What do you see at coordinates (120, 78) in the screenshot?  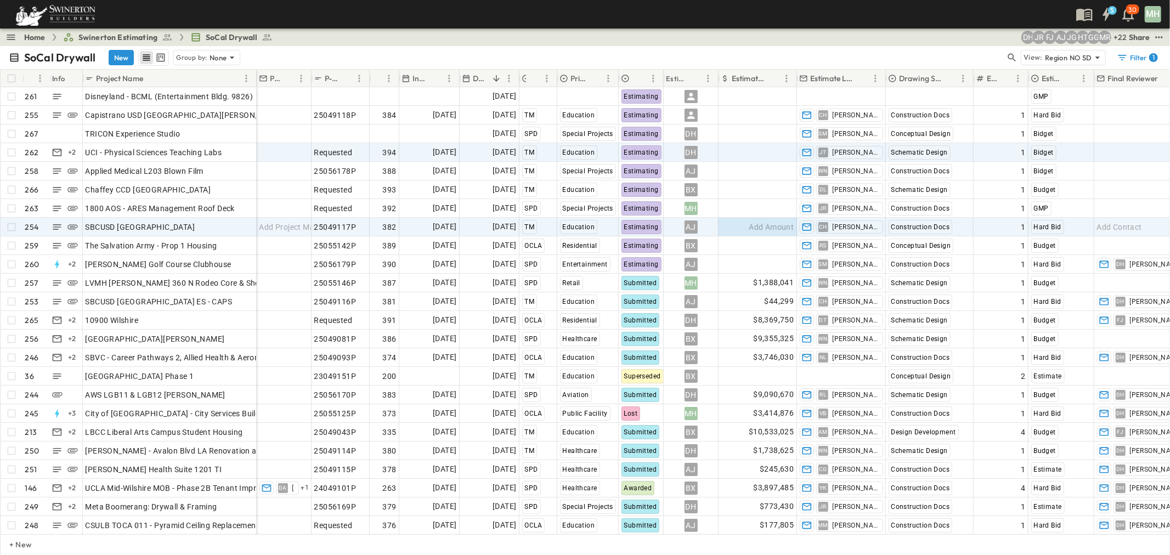 I see `p: Project Name` at bounding box center [120, 78].